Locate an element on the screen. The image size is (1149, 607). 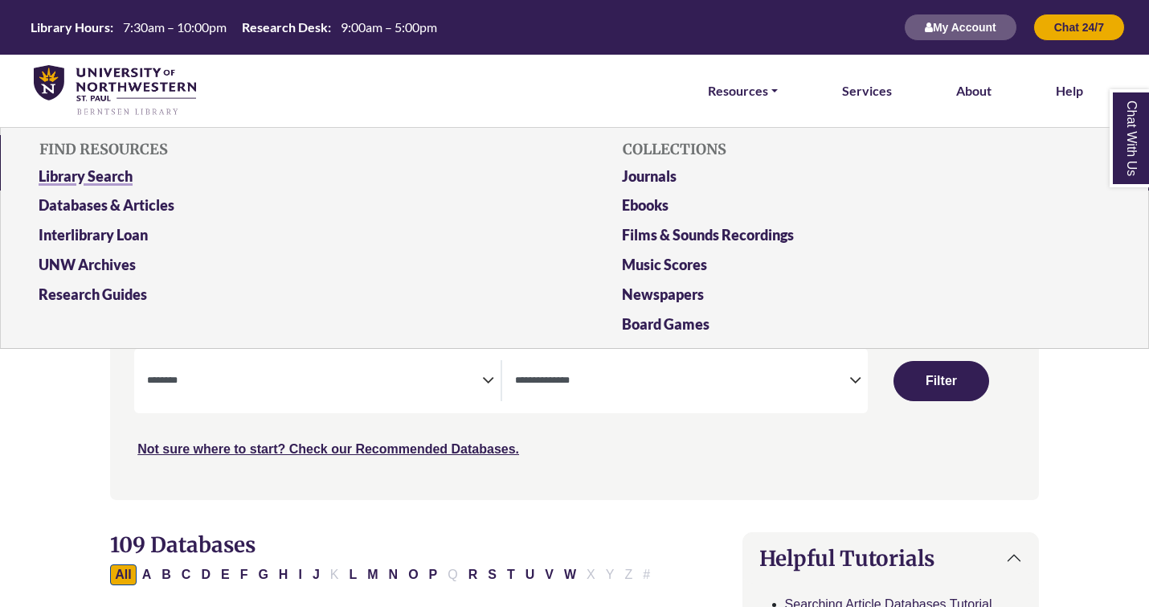
a: Services is located at coordinates (867, 91).